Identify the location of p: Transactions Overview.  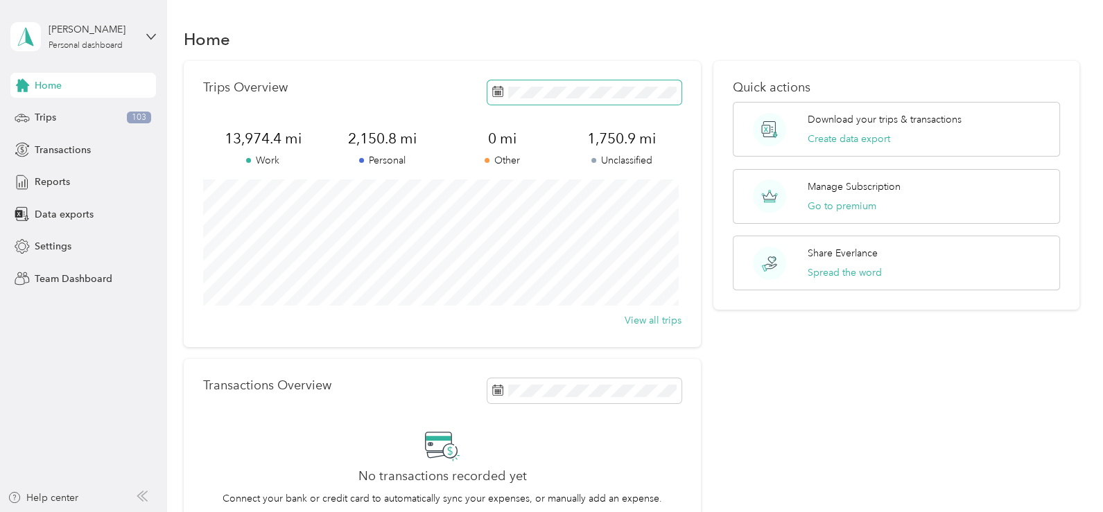
(267, 385).